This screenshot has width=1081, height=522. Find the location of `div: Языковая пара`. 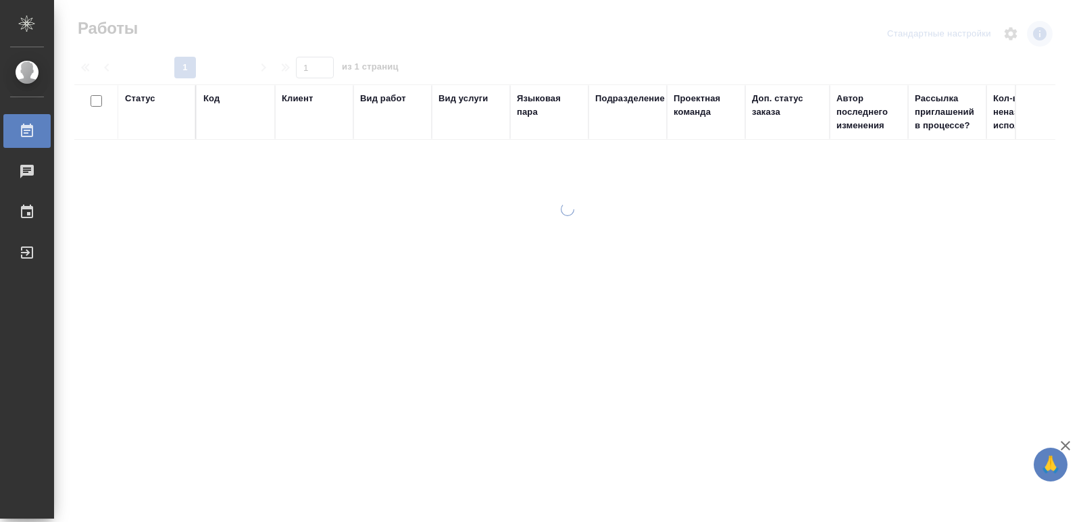

div: Языковая пара is located at coordinates (549, 105).